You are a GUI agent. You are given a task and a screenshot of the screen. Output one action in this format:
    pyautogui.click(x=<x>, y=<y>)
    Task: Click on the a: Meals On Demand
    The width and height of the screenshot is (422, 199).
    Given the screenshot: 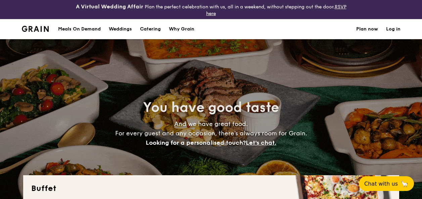 What is the action you would take?
    pyautogui.click(x=79, y=29)
    